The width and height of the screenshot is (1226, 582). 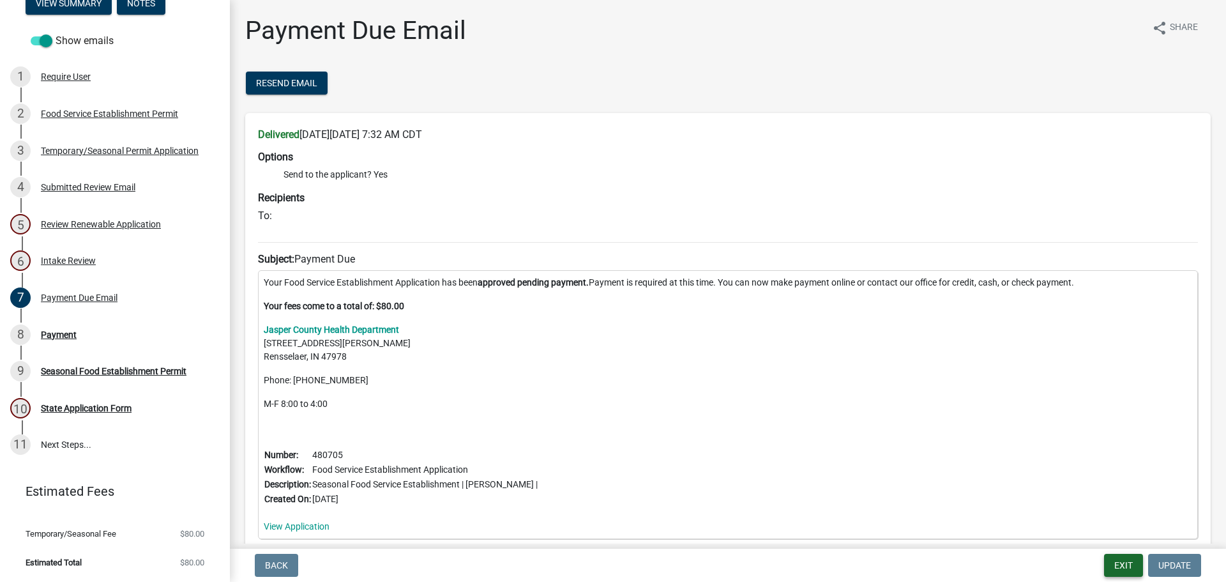 I want to click on button: Back, so click(x=276, y=565).